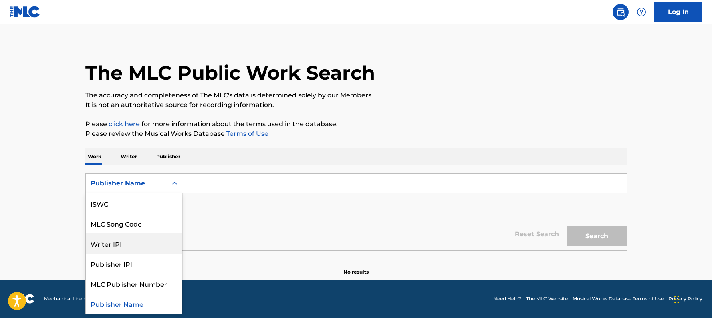 This screenshot has width=712, height=318. I want to click on a: Need Help?, so click(507, 299).